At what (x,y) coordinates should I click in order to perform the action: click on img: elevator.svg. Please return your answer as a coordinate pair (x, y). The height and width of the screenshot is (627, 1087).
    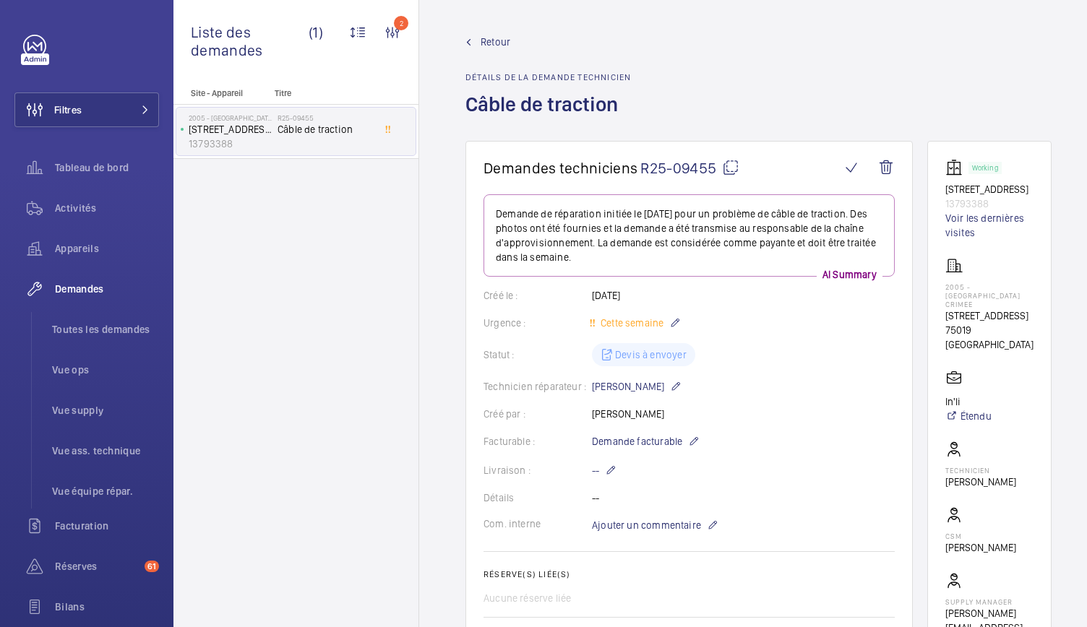
    Looking at the image, I should click on (957, 168).